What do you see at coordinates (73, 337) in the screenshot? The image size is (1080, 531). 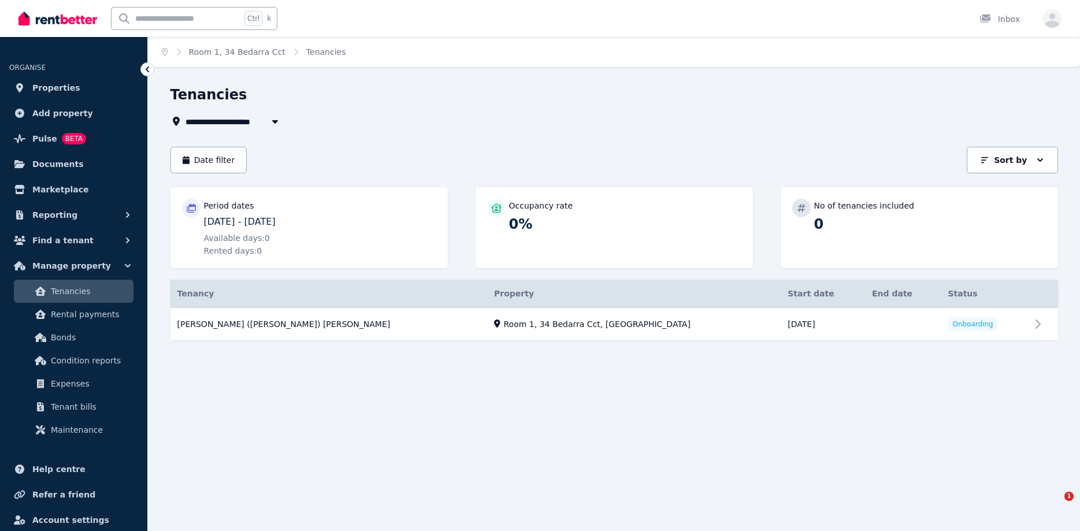 I see `a: Bonds` at bounding box center [73, 337].